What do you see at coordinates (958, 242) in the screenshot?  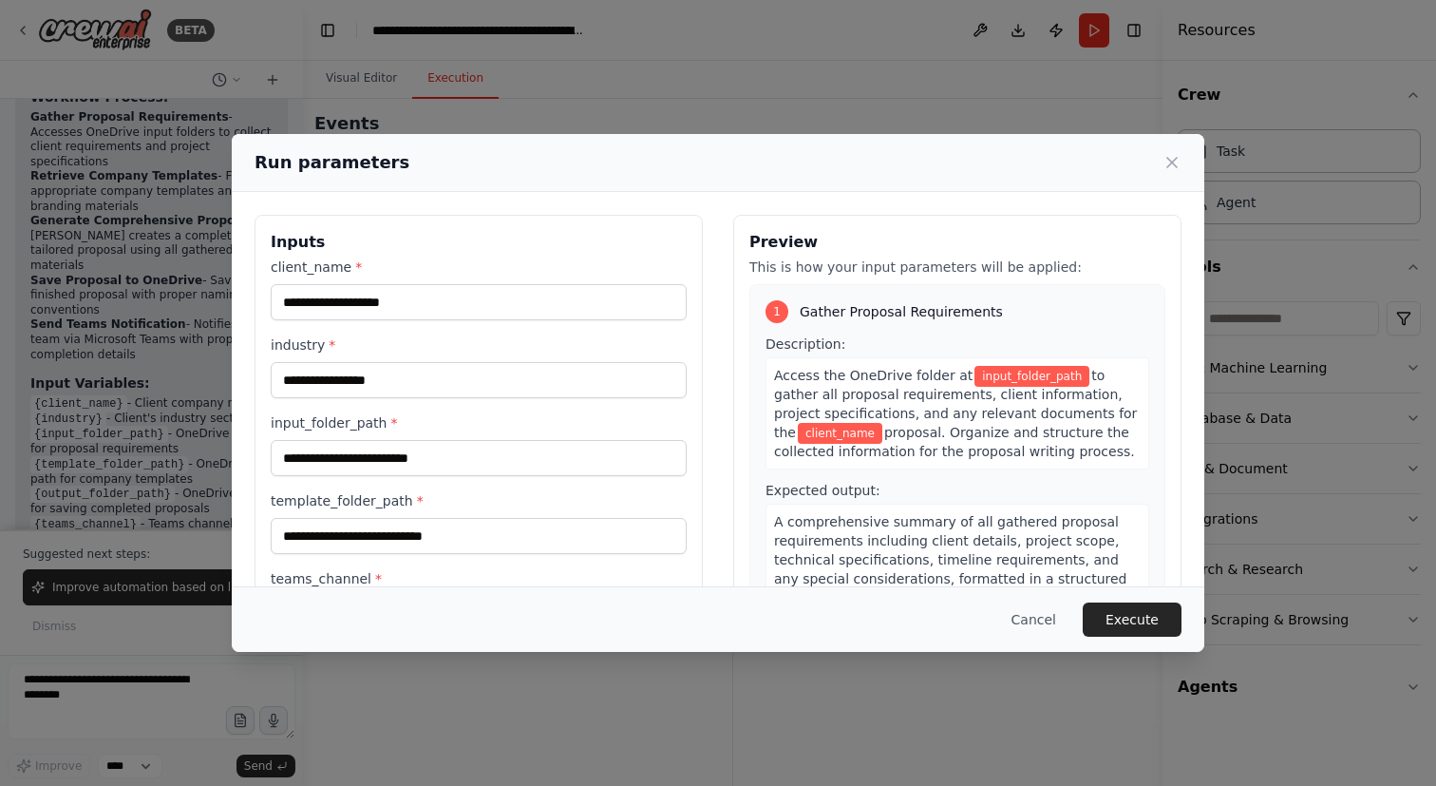 I see `h3: Preview` at bounding box center [958, 242].